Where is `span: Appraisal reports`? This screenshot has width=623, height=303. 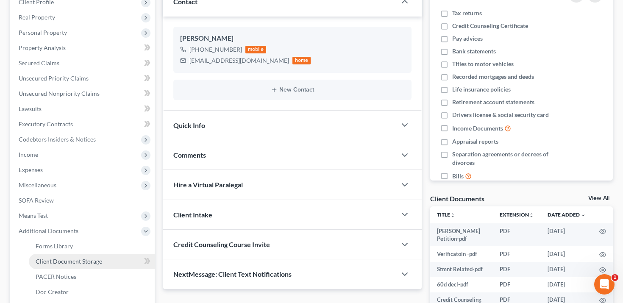 span: Appraisal reports is located at coordinates (475, 142).